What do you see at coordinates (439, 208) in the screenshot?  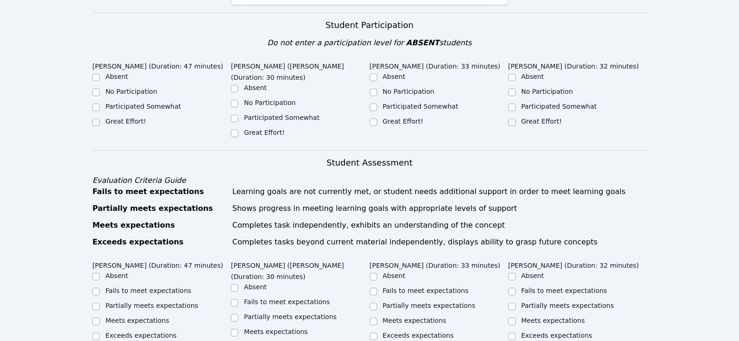 I see `div: Shows progress in meeting learning goals with appropriate levels of support` at bounding box center [439, 208].